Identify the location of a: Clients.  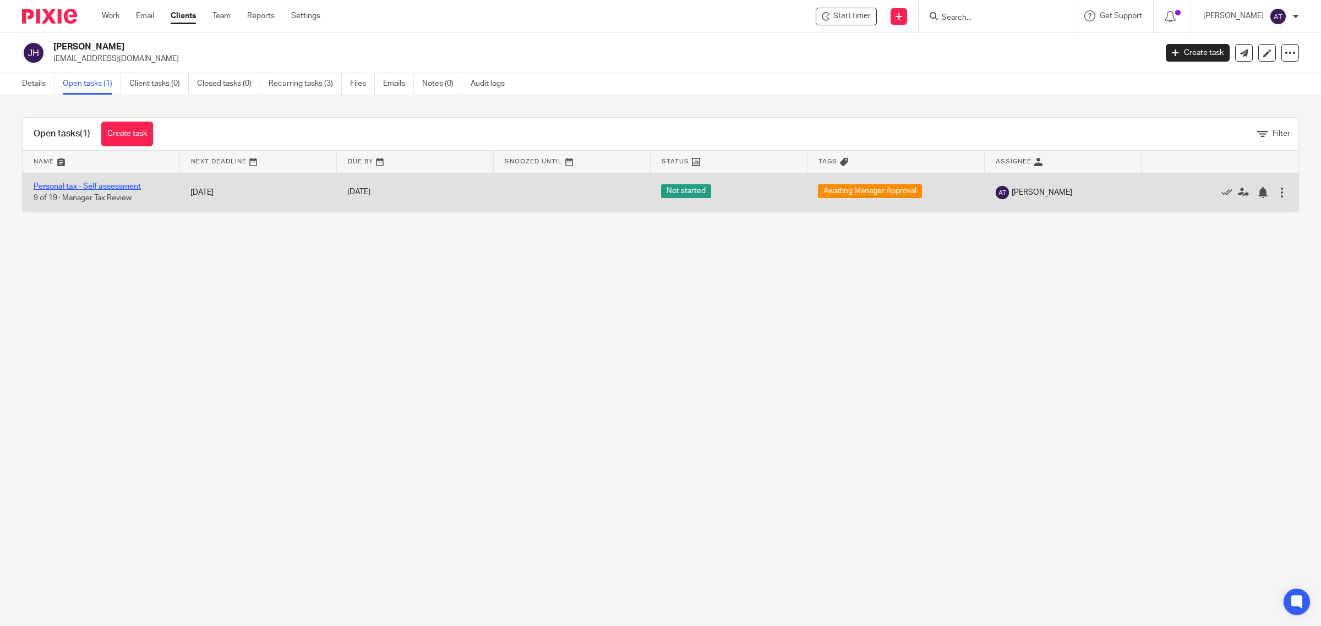
(183, 16).